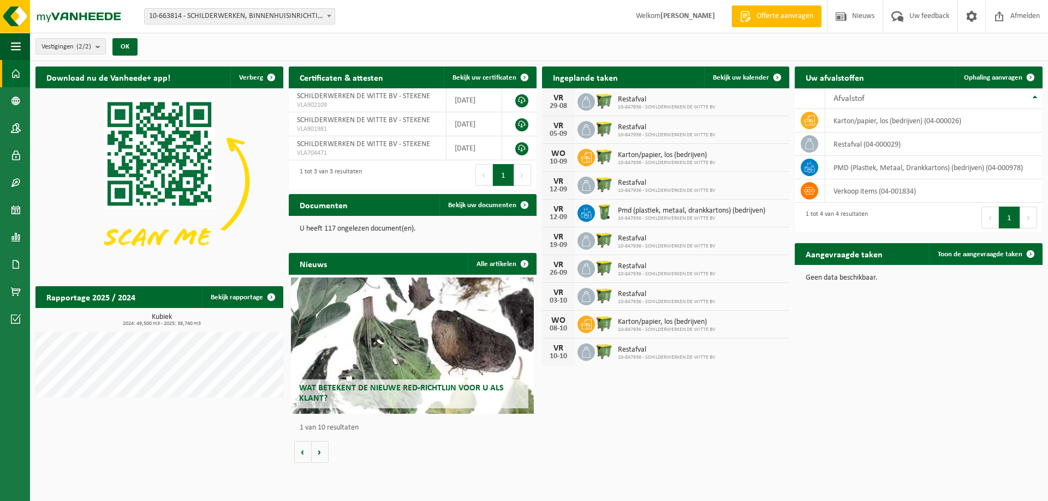 The width and height of the screenshot is (1048, 501). I want to click on h3: Kubiek, so click(162, 320).